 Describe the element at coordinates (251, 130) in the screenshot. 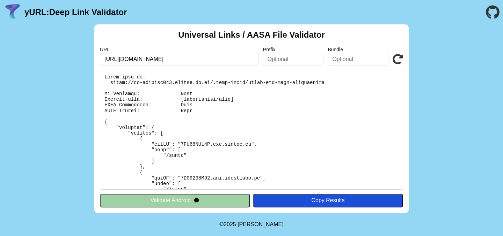

I see `pre: Lorem ipsu do: sitam://co-adipisc043.elitse.do.ei/.temp-incid/utlab-etd-magn-aliquaenima Mi Venia...` at that location.